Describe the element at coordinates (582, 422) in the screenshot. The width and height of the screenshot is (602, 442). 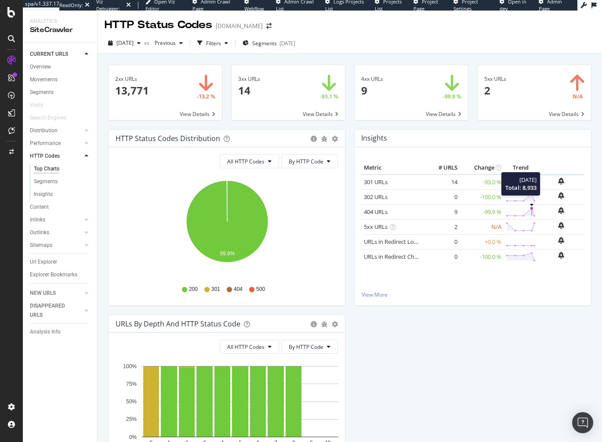
I see `div: Open Intercom Messenger` at that location.